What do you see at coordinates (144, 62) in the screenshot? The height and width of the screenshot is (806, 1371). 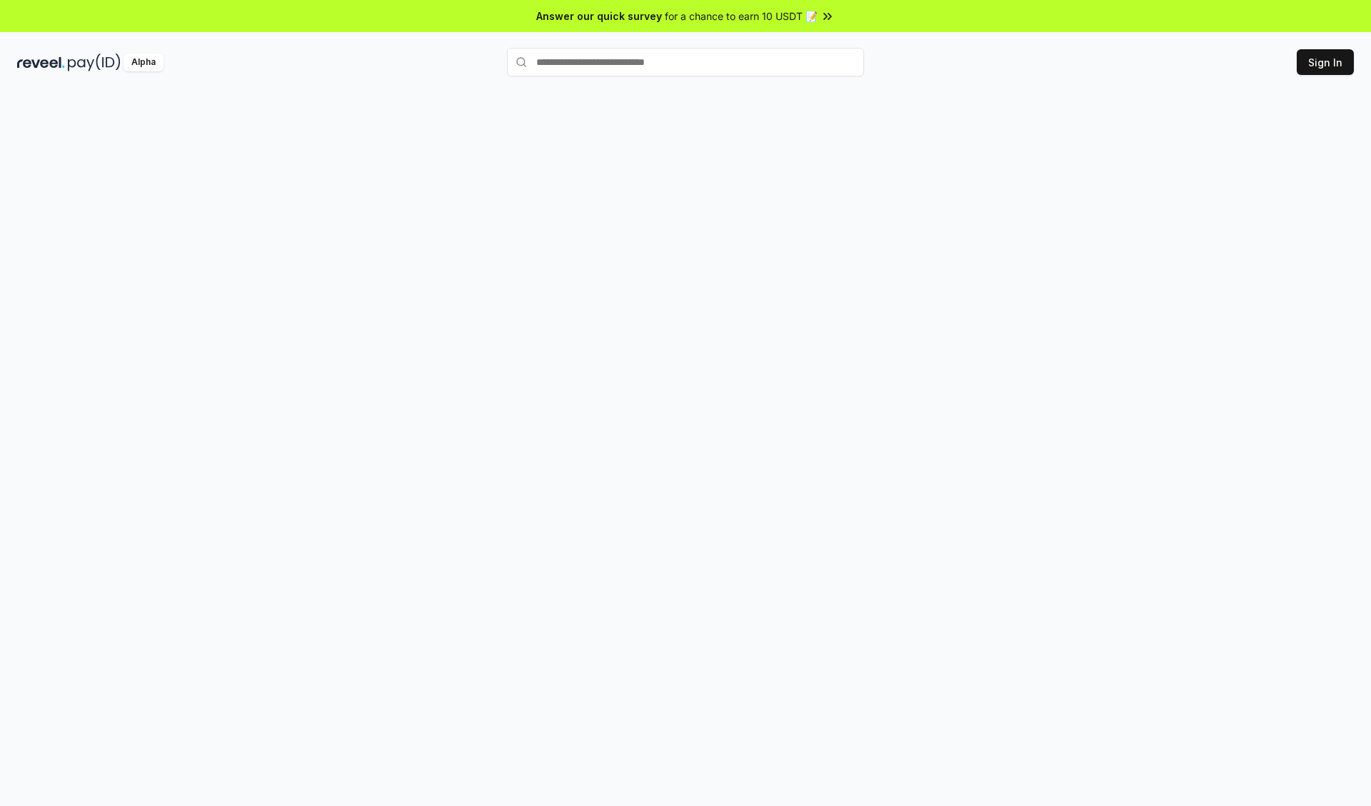 I see `div: Alpha` at bounding box center [144, 62].